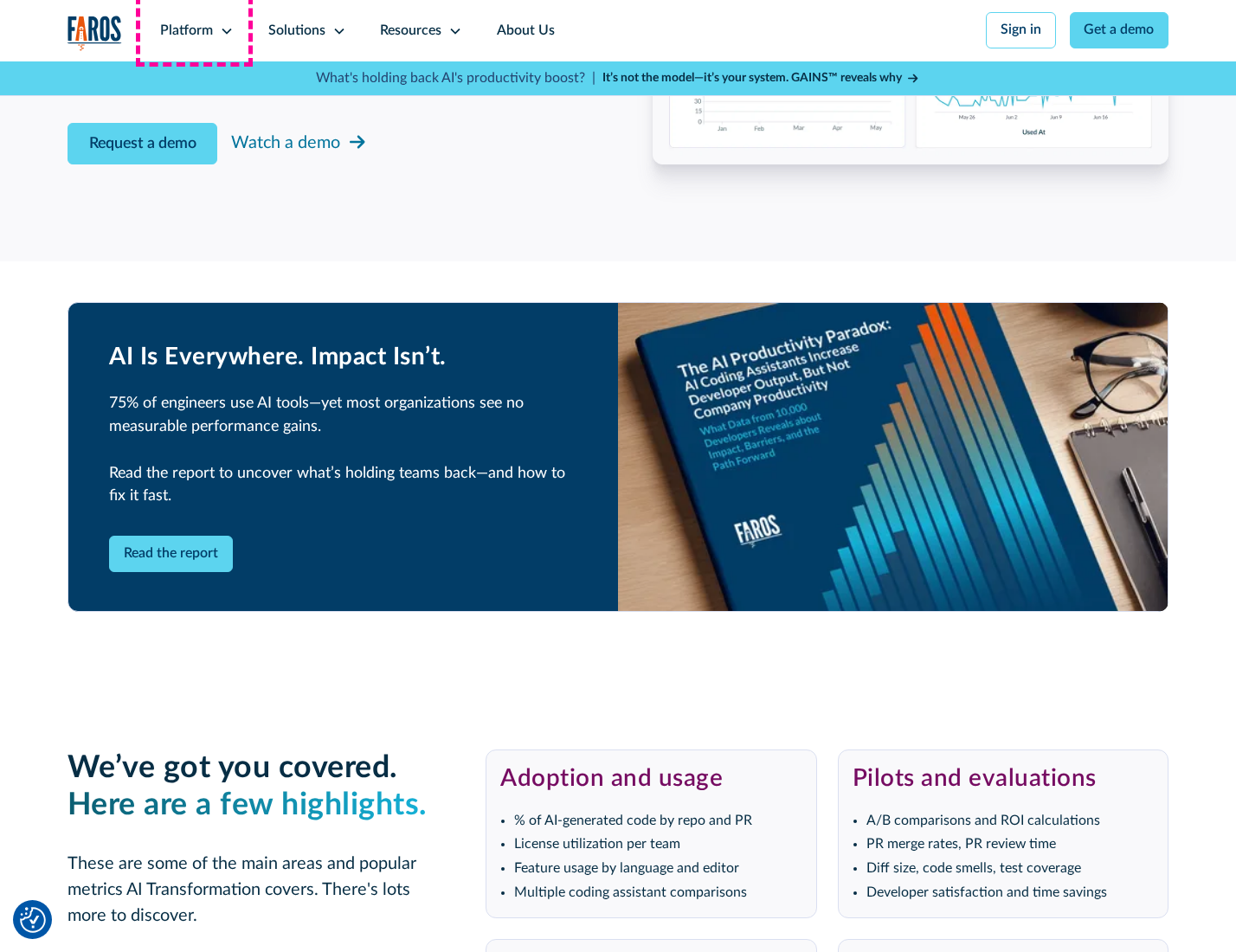 The width and height of the screenshot is (1236, 952). Describe the element at coordinates (1010, 821) in the screenshot. I see `li: A/B comparisons and ROI calculations` at that location.